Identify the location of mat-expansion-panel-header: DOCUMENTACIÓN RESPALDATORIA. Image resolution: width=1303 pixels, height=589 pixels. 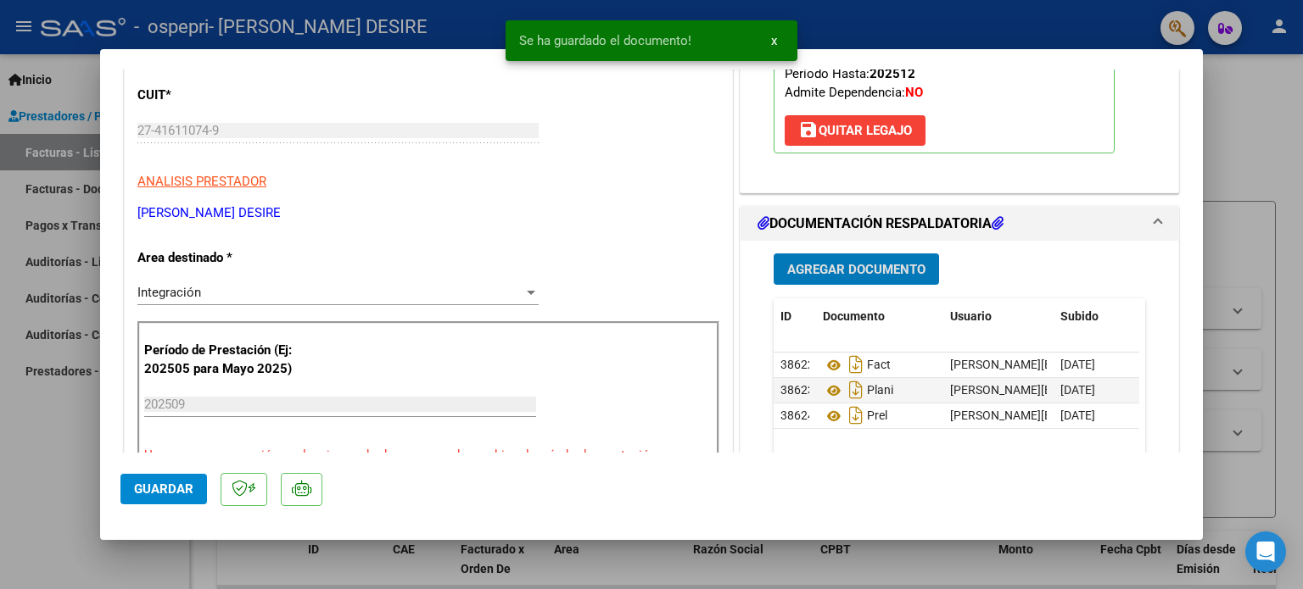
(959, 224).